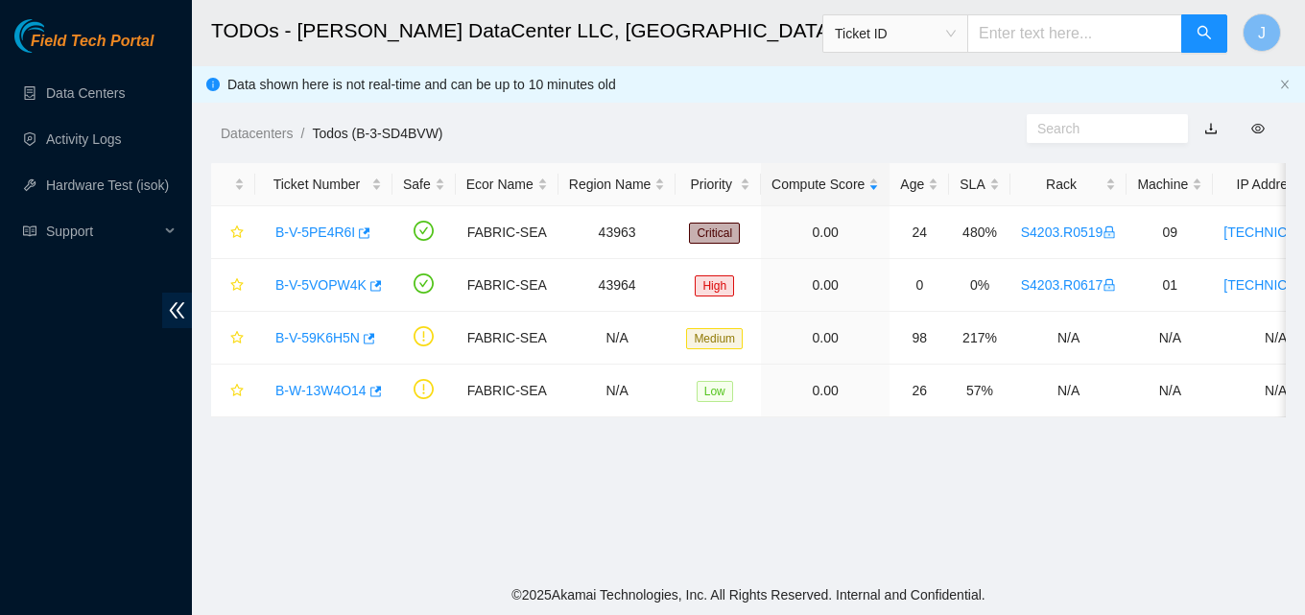 This screenshot has height=615, width=1305. What do you see at coordinates (1262, 33) in the screenshot?
I see `button: J` at bounding box center [1262, 33].